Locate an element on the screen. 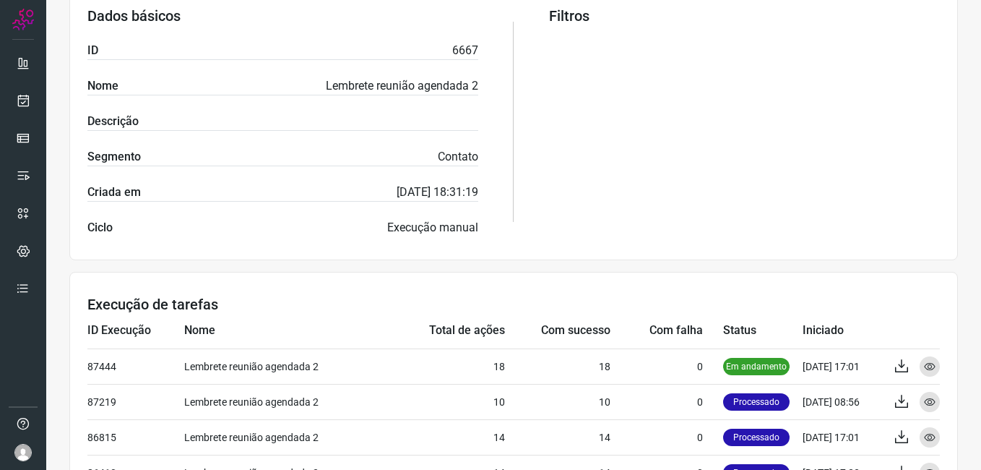 The width and height of the screenshot is (981, 470). p: Em andamento is located at coordinates (756, 366).